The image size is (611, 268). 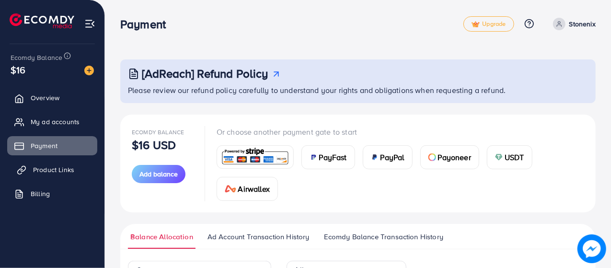 I want to click on span: USDT, so click(x=514, y=157).